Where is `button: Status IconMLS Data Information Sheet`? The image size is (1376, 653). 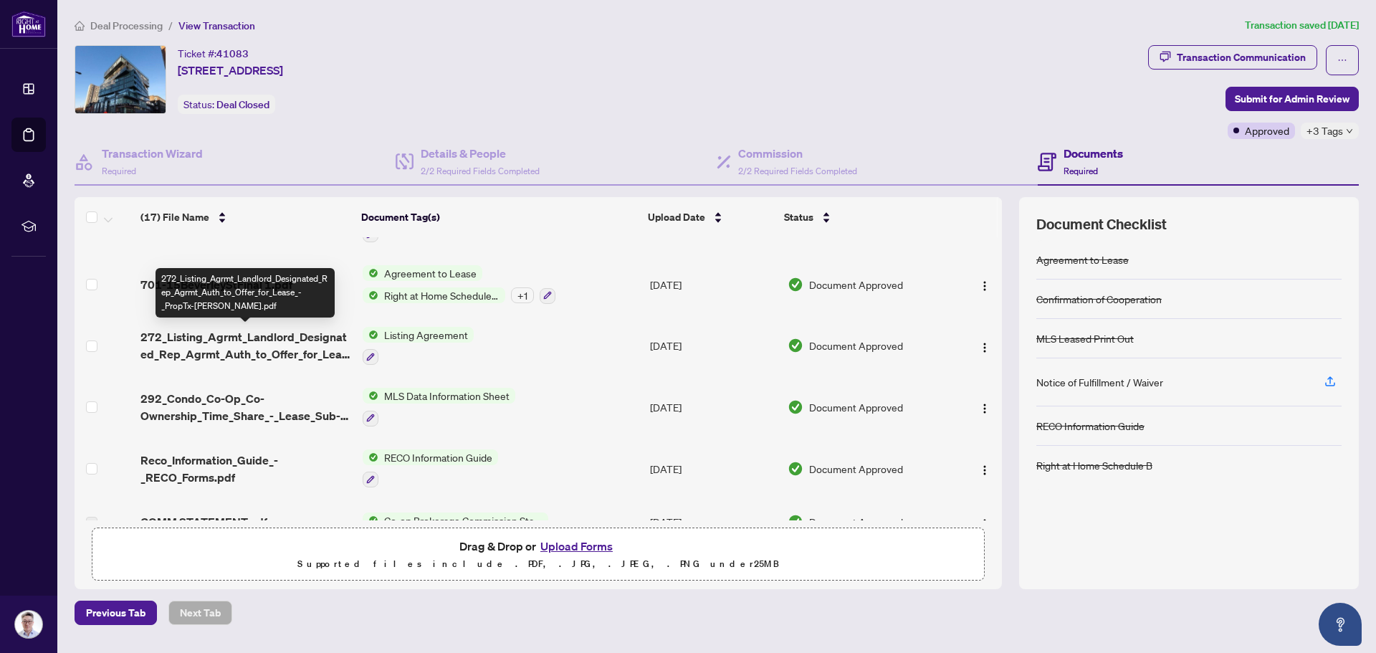 button: Status IconMLS Data Information Sheet is located at coordinates (439, 407).